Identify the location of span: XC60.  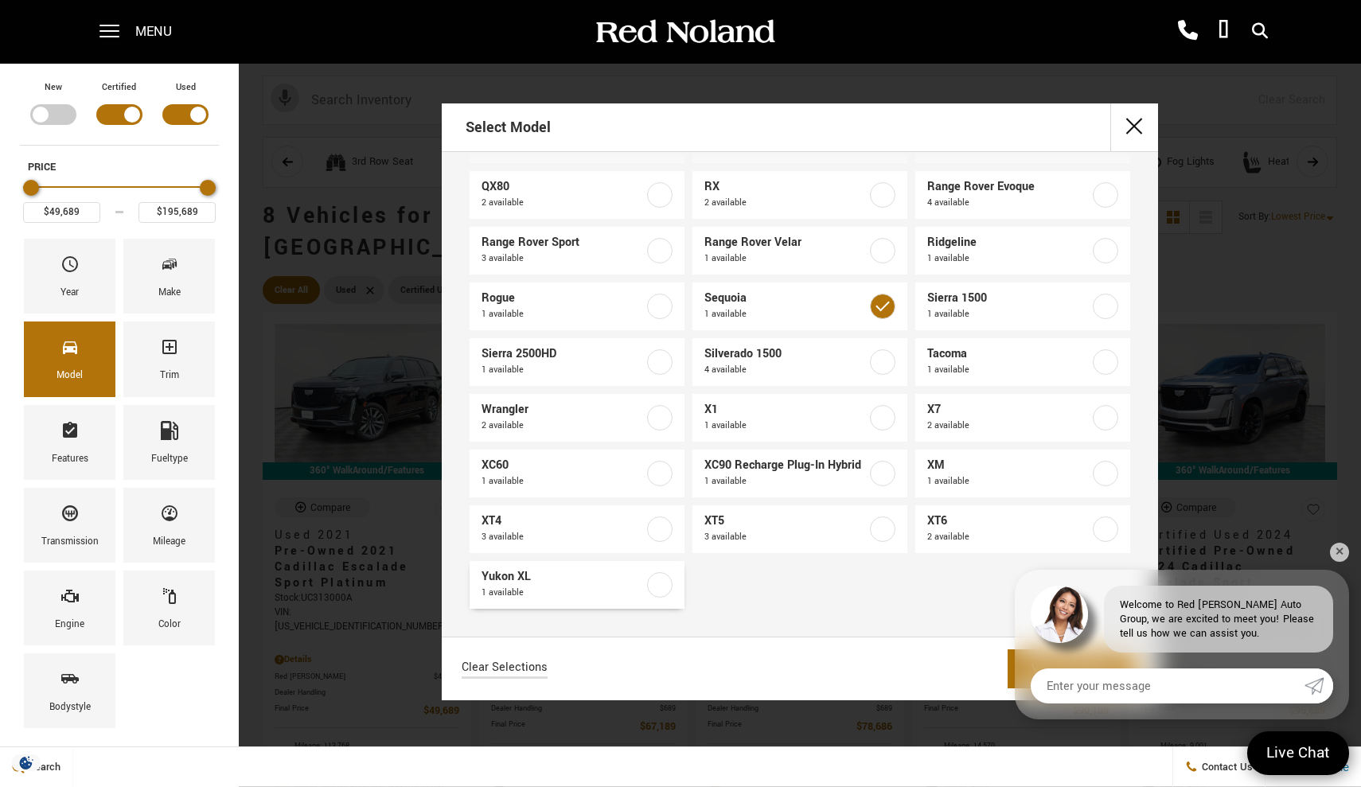
(563, 466).